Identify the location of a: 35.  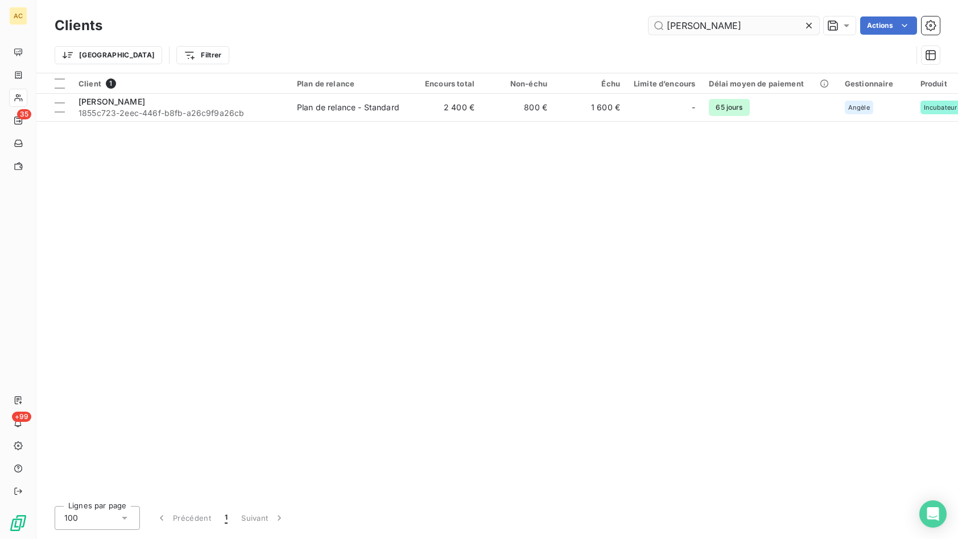
(18, 121).